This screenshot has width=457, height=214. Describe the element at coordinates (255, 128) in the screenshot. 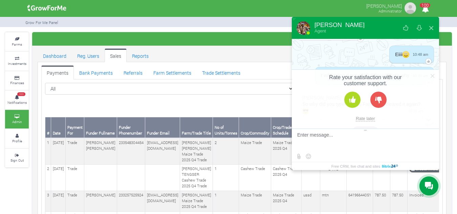

I see `th: Crop/Commodity` at that location.